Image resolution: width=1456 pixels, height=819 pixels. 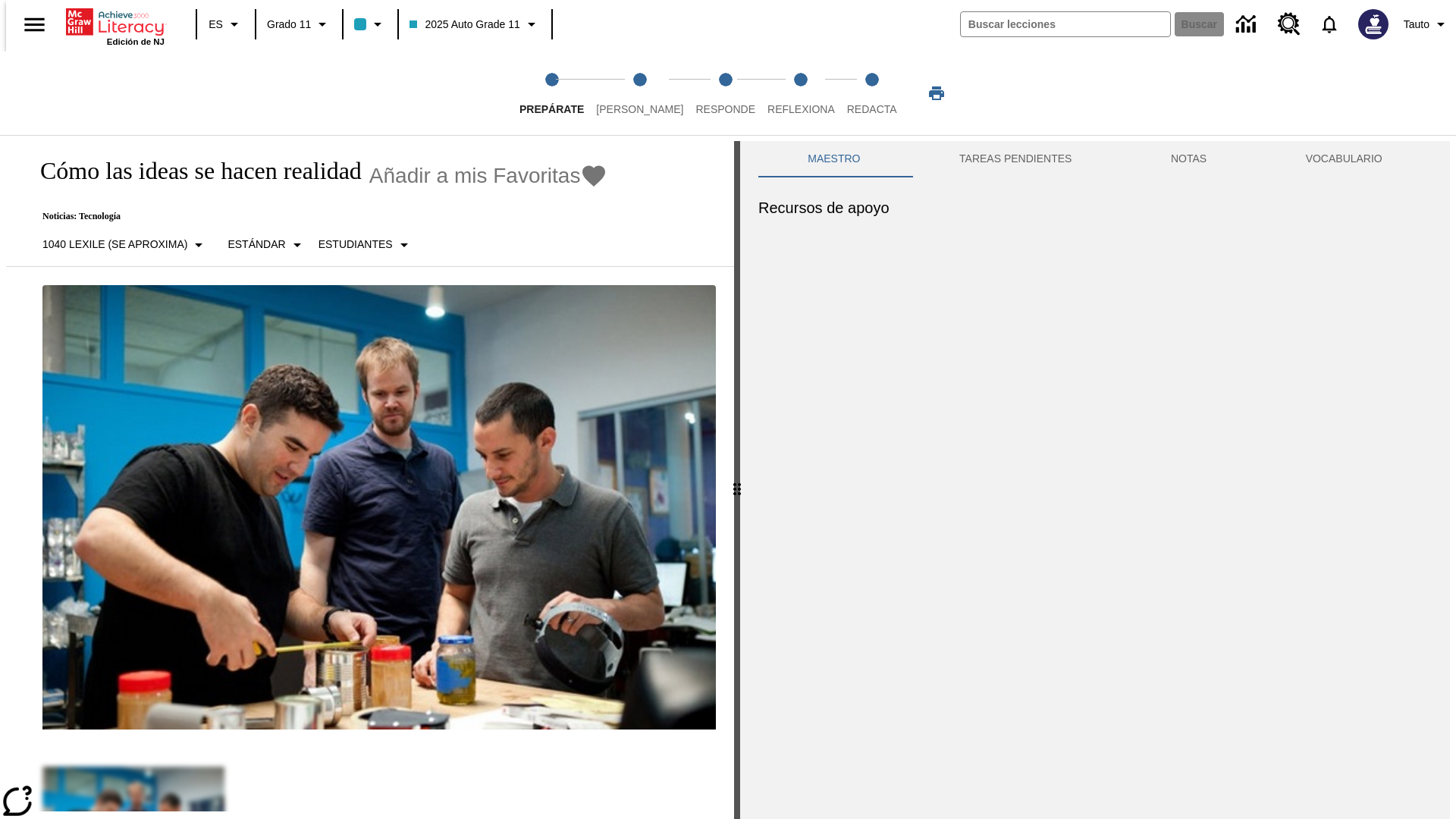 I want to click on h6: Recursos de apoyo, so click(x=1095, y=208).